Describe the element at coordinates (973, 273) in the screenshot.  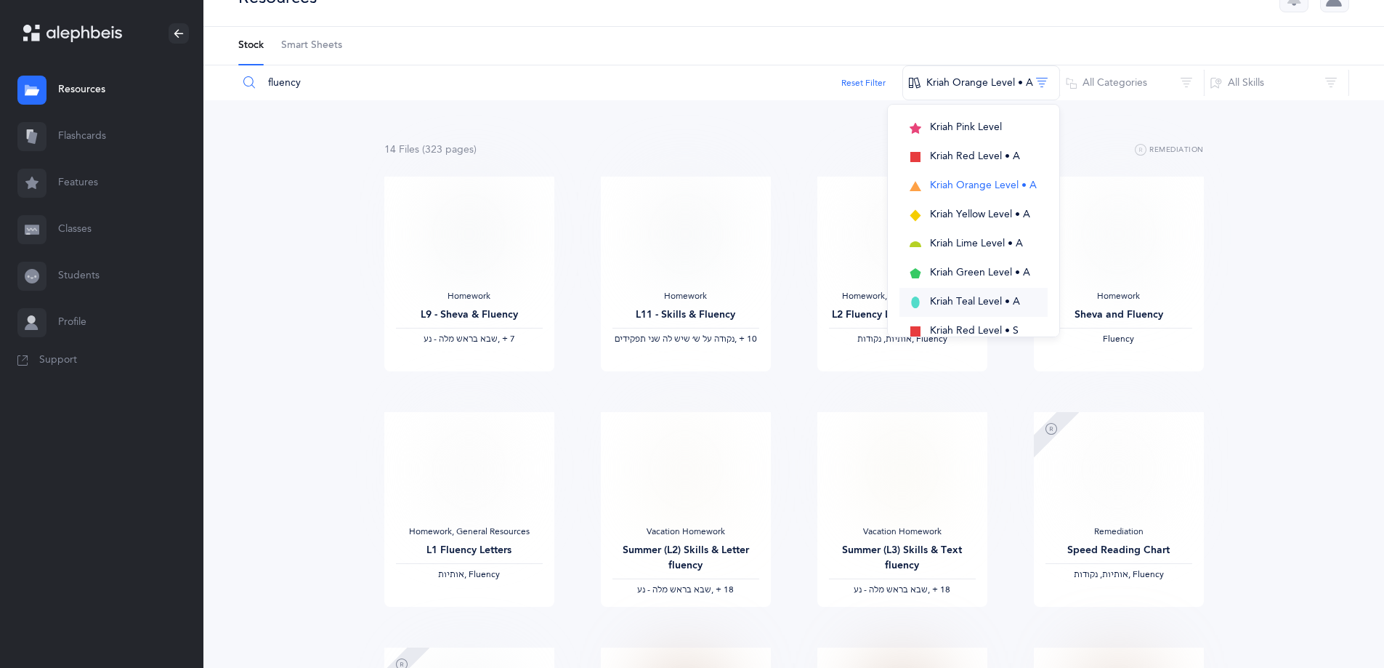
I see `button: Kriah Green Level • A` at that location.